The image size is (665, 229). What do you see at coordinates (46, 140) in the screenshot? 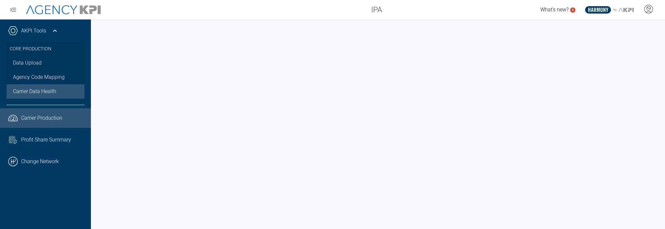
I see `span: Profit Share Summary` at bounding box center [46, 140].